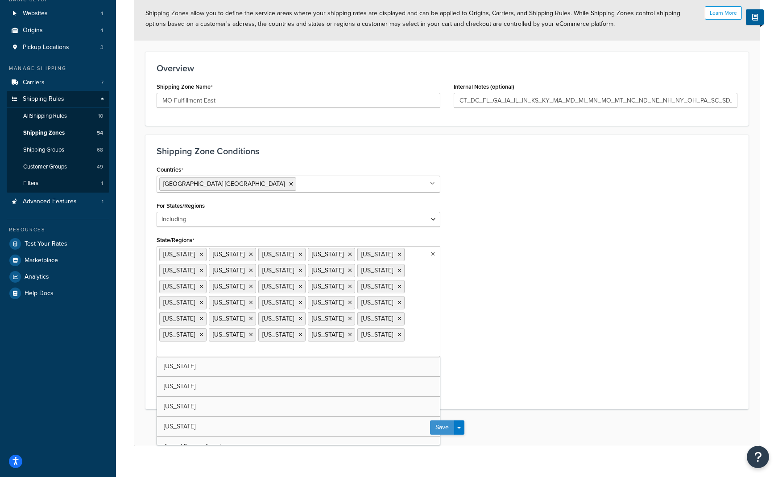  What do you see at coordinates (58, 294) in the screenshot?
I see `a: Help Docs` at bounding box center [58, 294].